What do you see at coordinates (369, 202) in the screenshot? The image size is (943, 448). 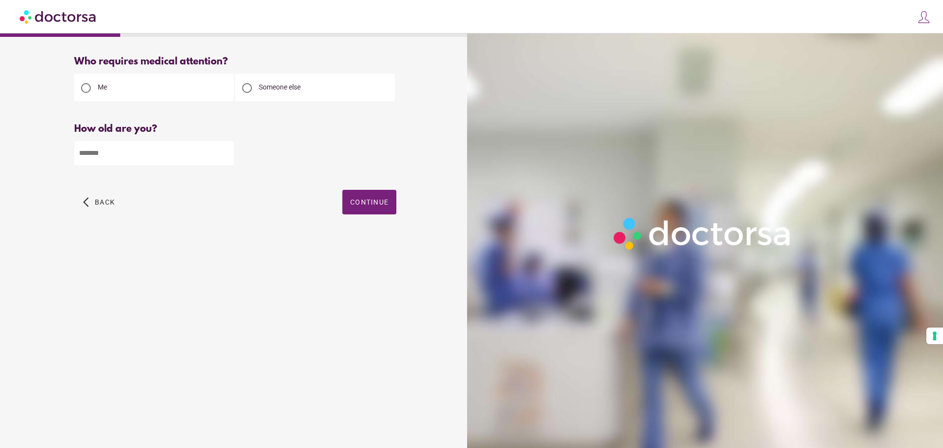 I see `span: Continue` at bounding box center [369, 202].